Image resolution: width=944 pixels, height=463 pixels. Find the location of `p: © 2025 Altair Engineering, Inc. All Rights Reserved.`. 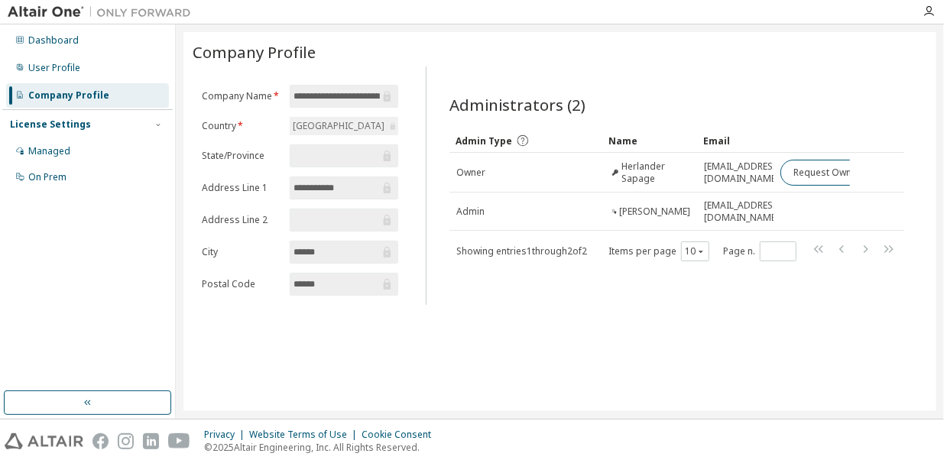

p: © 2025 Altair Engineering, Inc. All Rights Reserved. is located at coordinates (322, 447).